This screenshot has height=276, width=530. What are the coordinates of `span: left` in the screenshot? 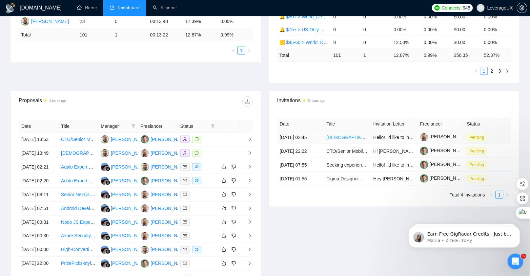 It's located at (477, 71).